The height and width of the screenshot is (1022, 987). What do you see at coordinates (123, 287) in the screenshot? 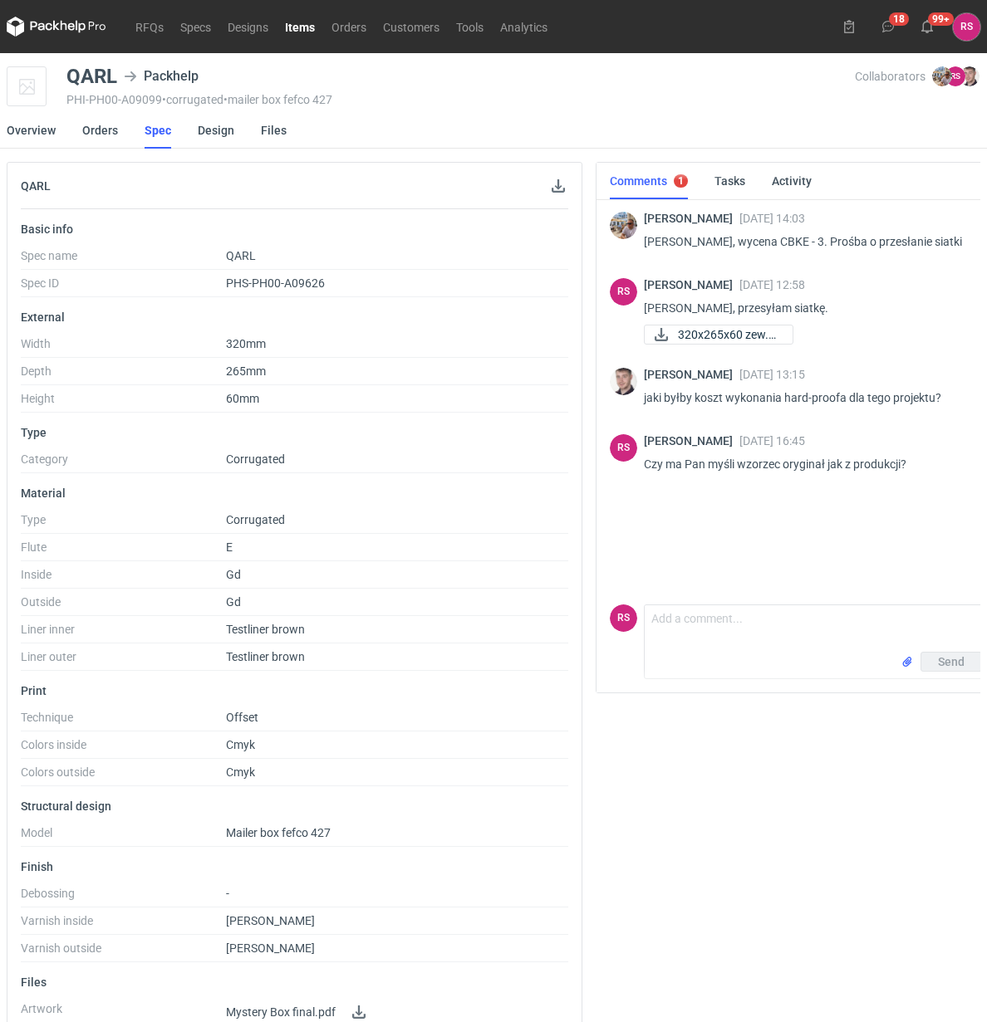
I see `dt: Spec ID` at bounding box center [123, 287].